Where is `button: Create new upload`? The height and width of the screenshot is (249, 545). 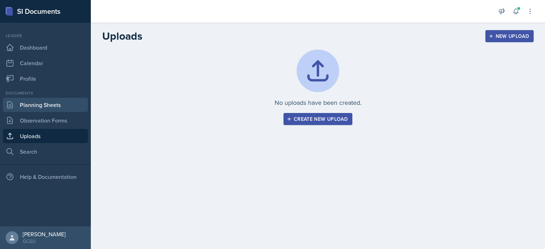 button: Create new upload is located at coordinates (318, 119).